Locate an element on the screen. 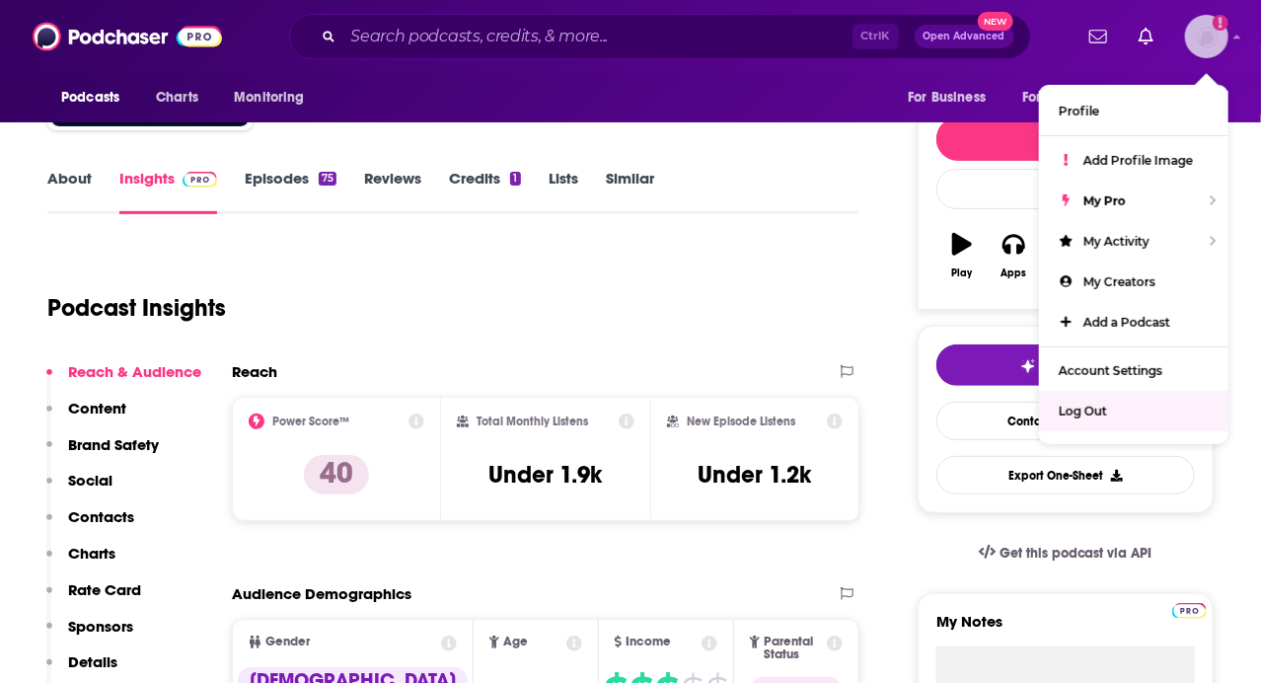 Image resolution: width=1261 pixels, height=683 pixels. h3: Under 1.2k is located at coordinates (754, 475).